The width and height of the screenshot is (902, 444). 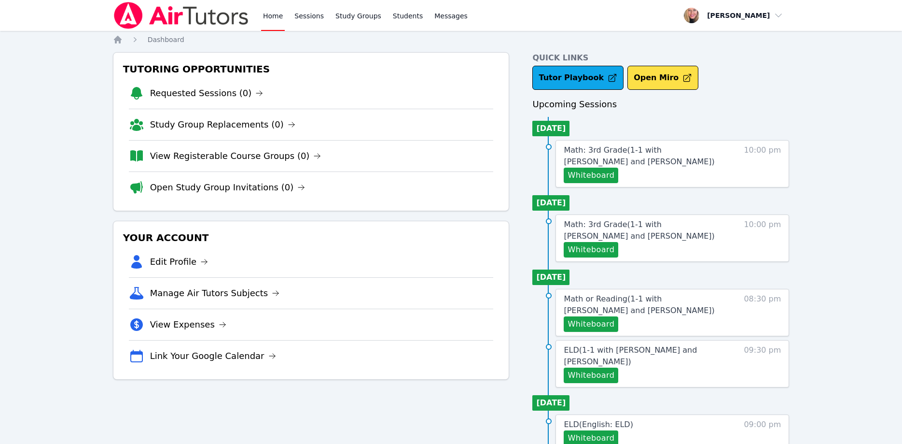 I want to click on a: Link Your Google Calendar, so click(x=213, y=356).